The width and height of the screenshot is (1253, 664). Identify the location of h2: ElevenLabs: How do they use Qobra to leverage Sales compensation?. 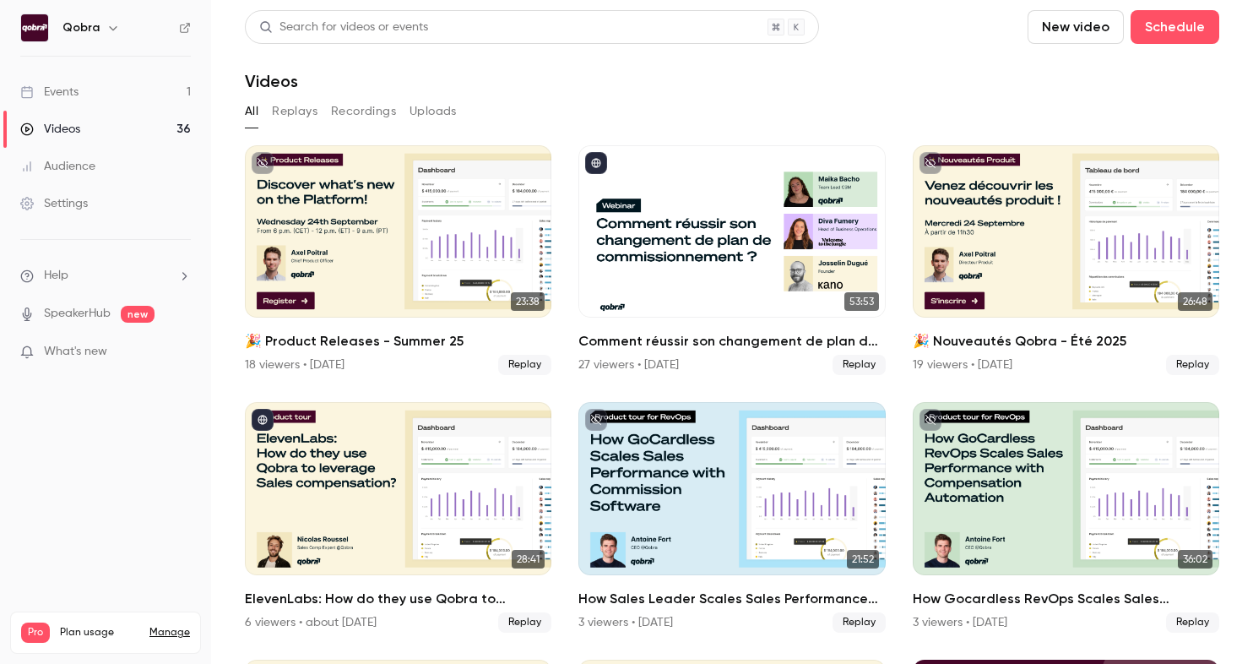
(398, 599).